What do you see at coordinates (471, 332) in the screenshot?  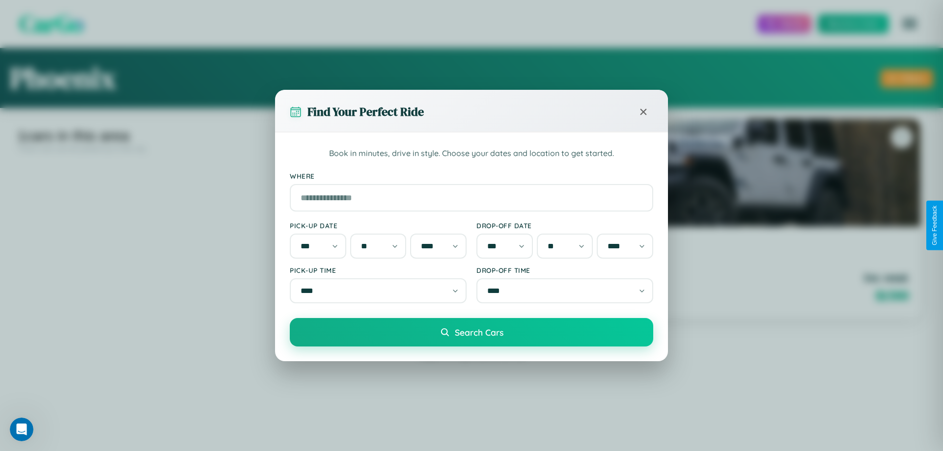 I see `button: Search Cars` at bounding box center [471, 332].